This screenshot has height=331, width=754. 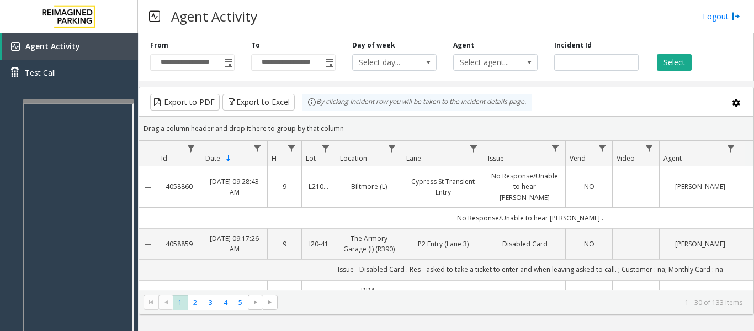 What do you see at coordinates (386, 62) in the screenshot?
I see `span: Select day...` at bounding box center [386, 62].